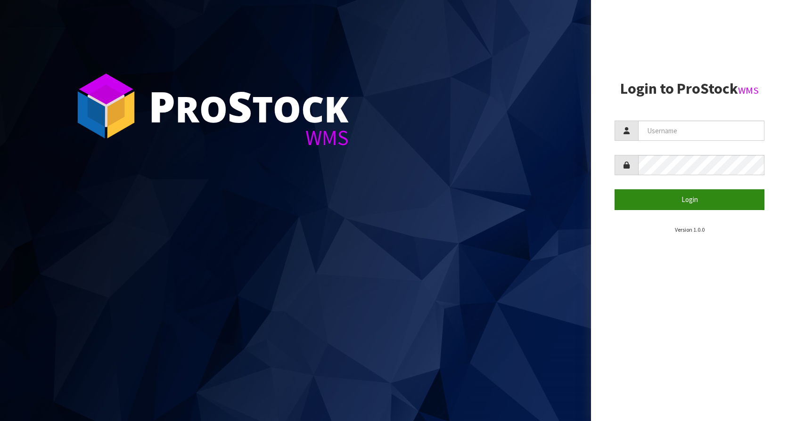 Image resolution: width=788 pixels, height=421 pixels. I want to click on button: Login, so click(689, 199).